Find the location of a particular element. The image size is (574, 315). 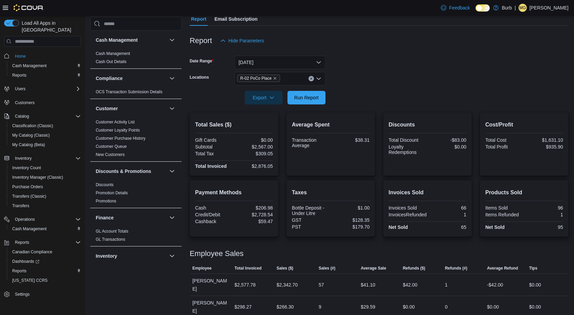

div: $2,728.54 is located at coordinates (254, 215).